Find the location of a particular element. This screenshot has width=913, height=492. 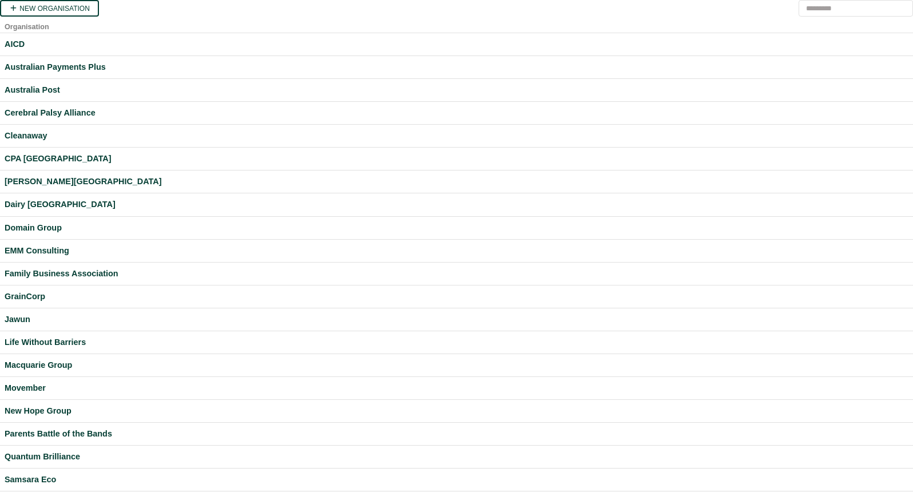

div: Movember is located at coordinates (457, 388).